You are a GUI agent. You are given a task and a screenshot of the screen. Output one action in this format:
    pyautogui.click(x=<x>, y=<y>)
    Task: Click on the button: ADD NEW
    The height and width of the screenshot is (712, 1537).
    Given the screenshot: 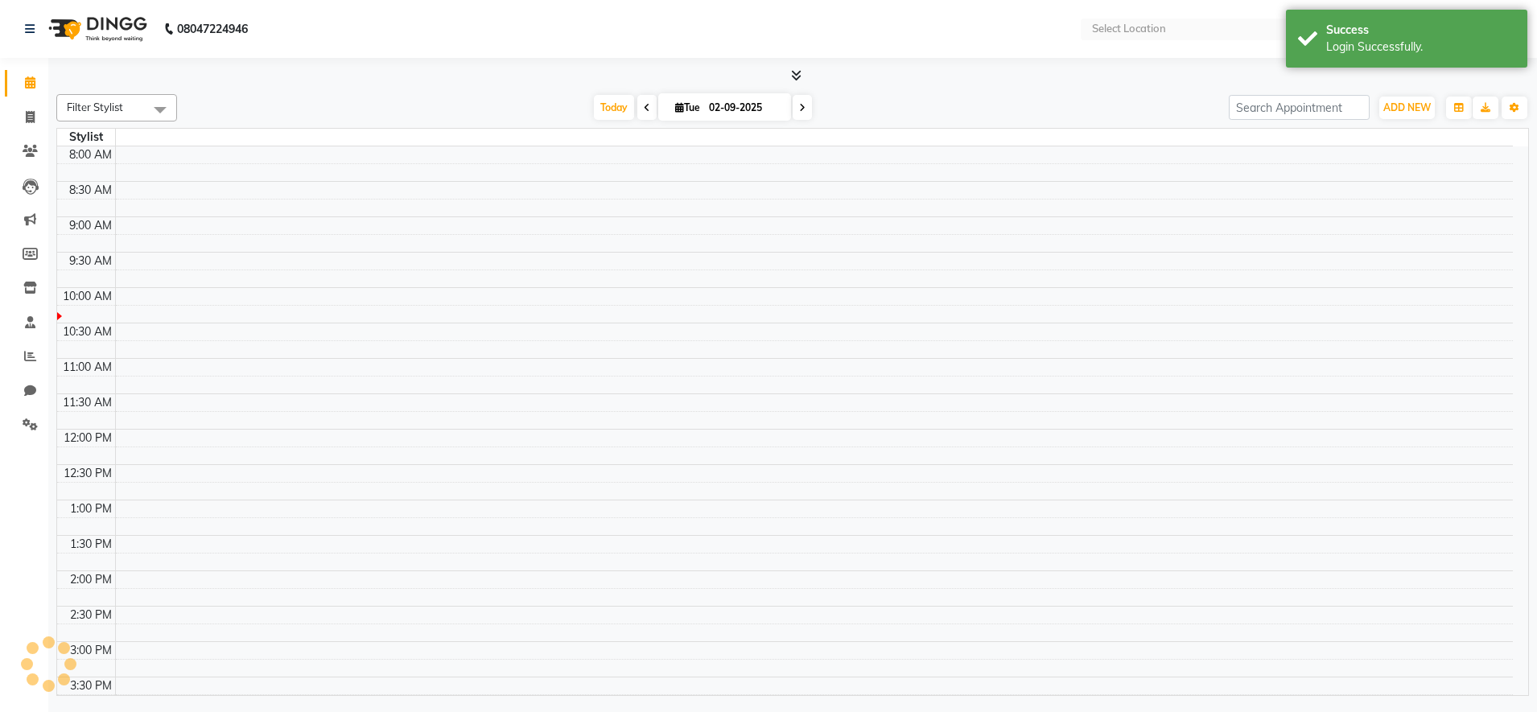 What is the action you would take?
    pyautogui.click(x=1407, y=108)
    